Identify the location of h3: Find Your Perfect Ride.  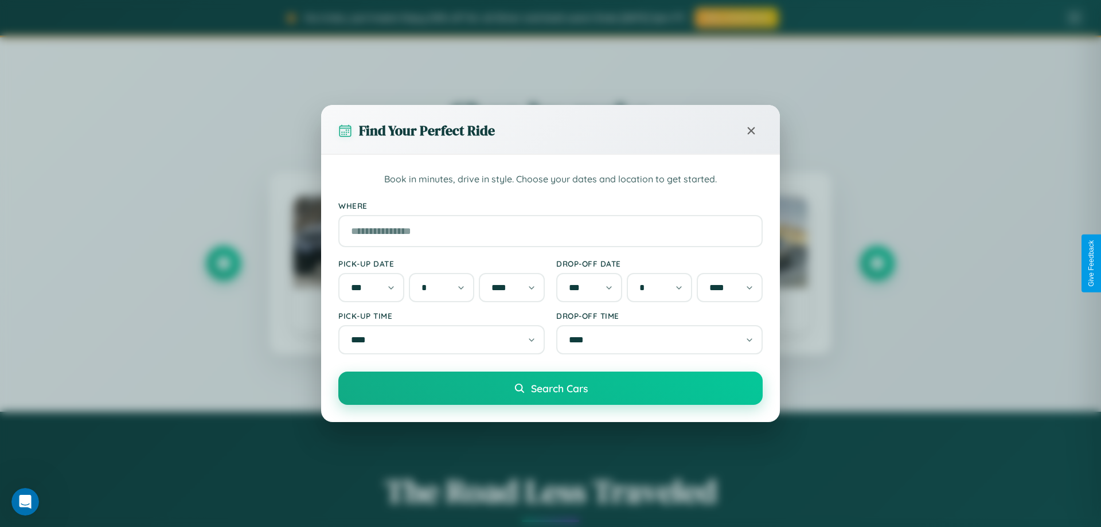
(427, 130).